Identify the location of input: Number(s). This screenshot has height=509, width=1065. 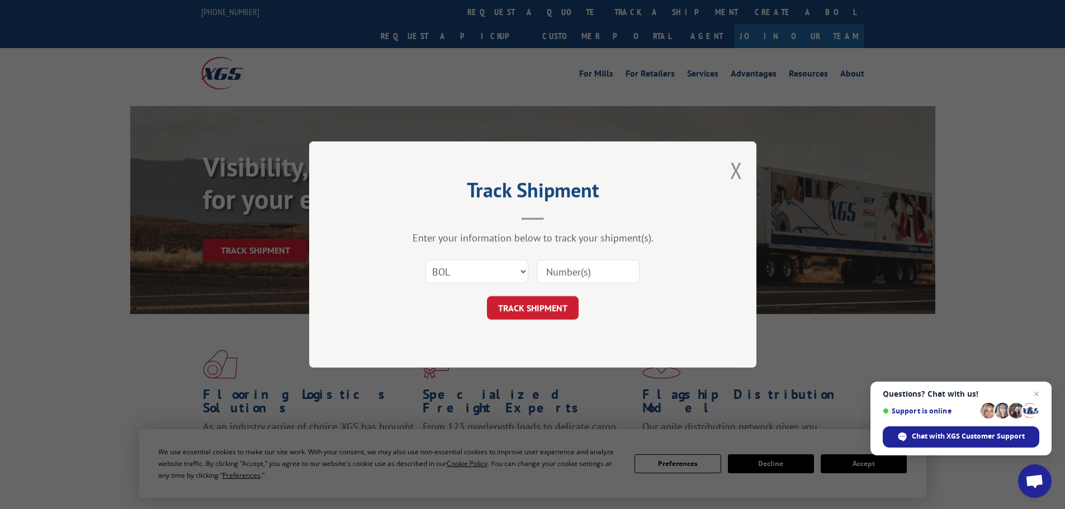
(588, 272).